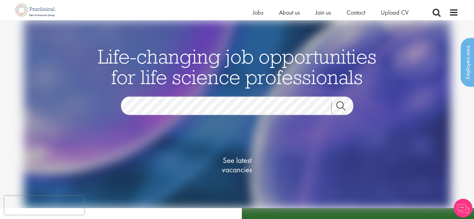  Describe the element at coordinates (356, 12) in the screenshot. I see `a: Contact` at that location.